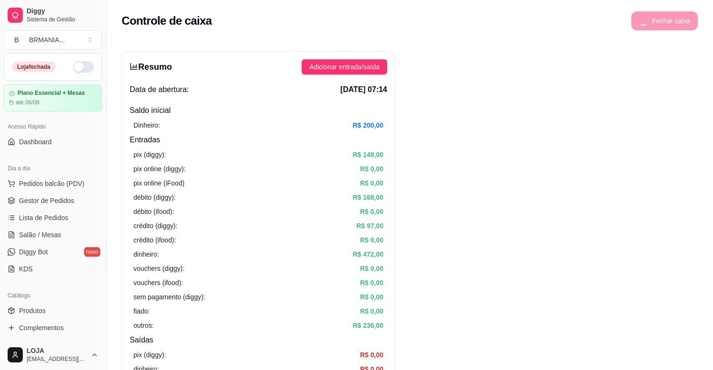 This screenshot has width=713, height=370. What do you see at coordinates (146, 254) in the screenshot?
I see `article: dinheiro:` at bounding box center [146, 254].